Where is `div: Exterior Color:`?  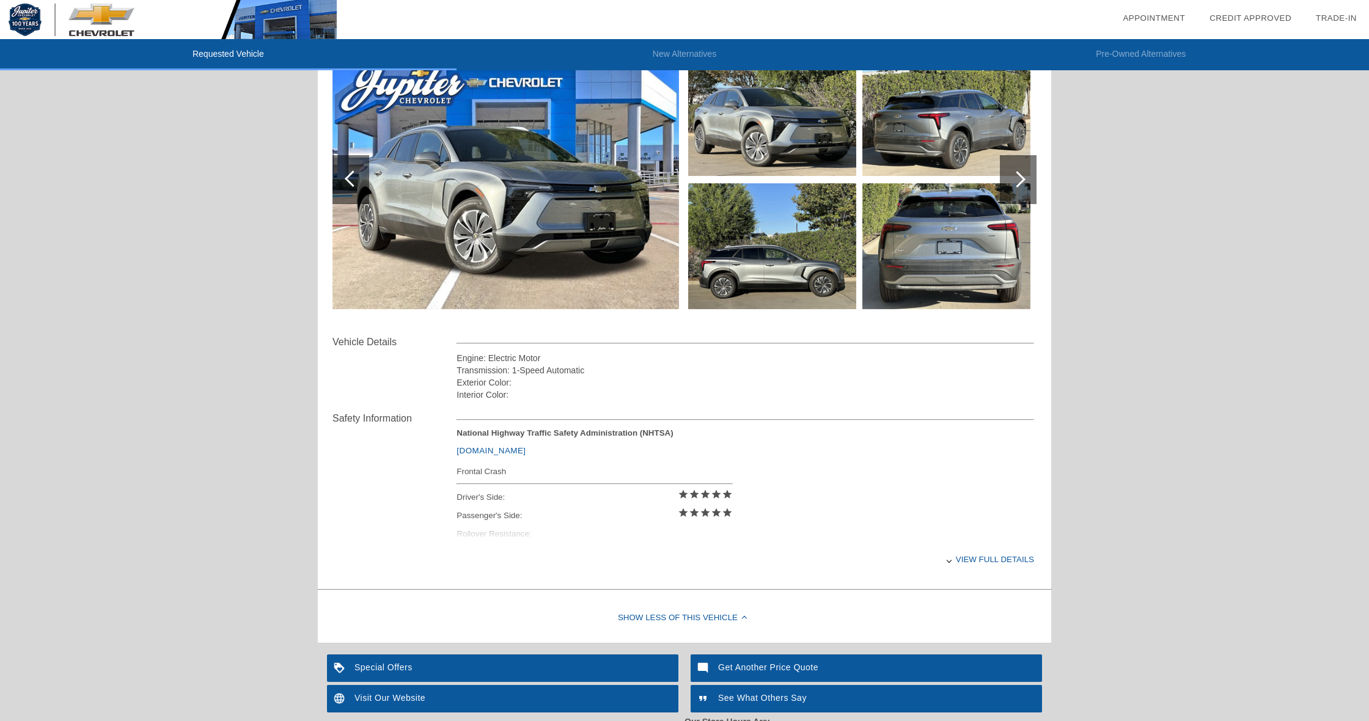
div: Exterior Color: is located at coordinates (745, 382).